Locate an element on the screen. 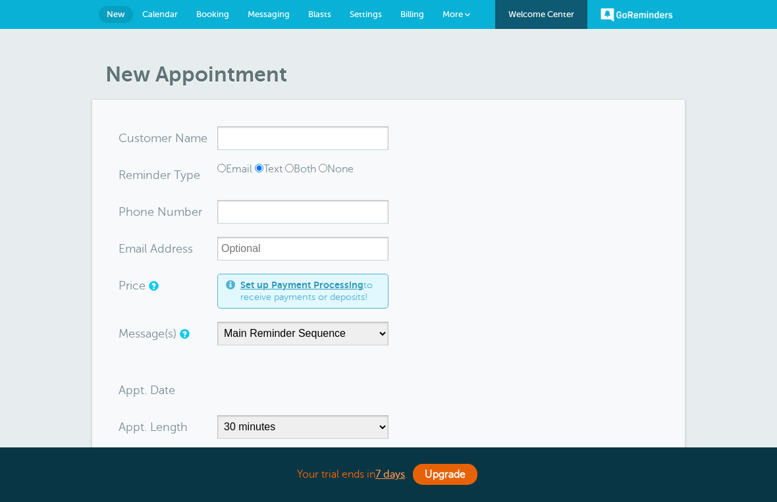 The width and height of the screenshot is (777, 502). b: 7 days is located at coordinates (390, 475).